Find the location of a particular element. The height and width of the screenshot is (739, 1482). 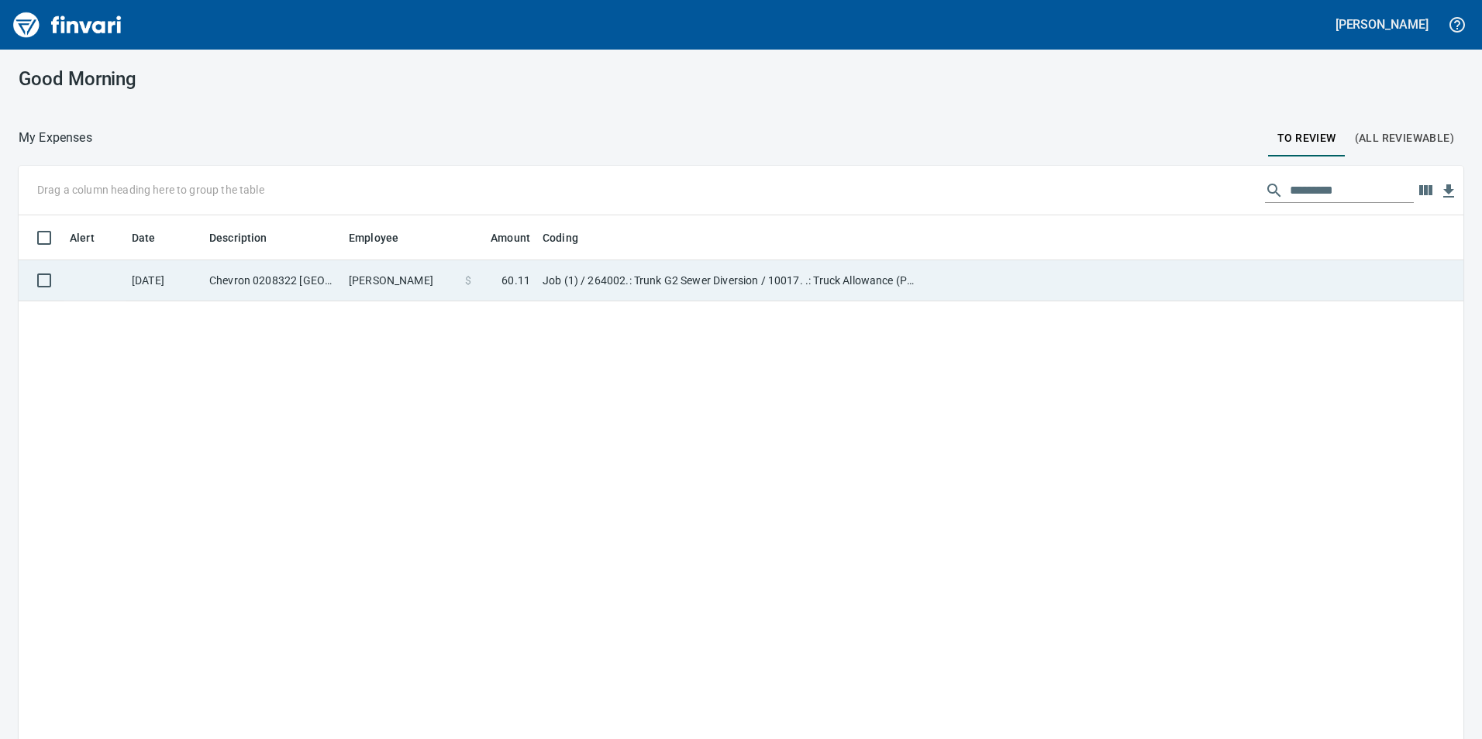

button: Download table is located at coordinates (1449, 191).